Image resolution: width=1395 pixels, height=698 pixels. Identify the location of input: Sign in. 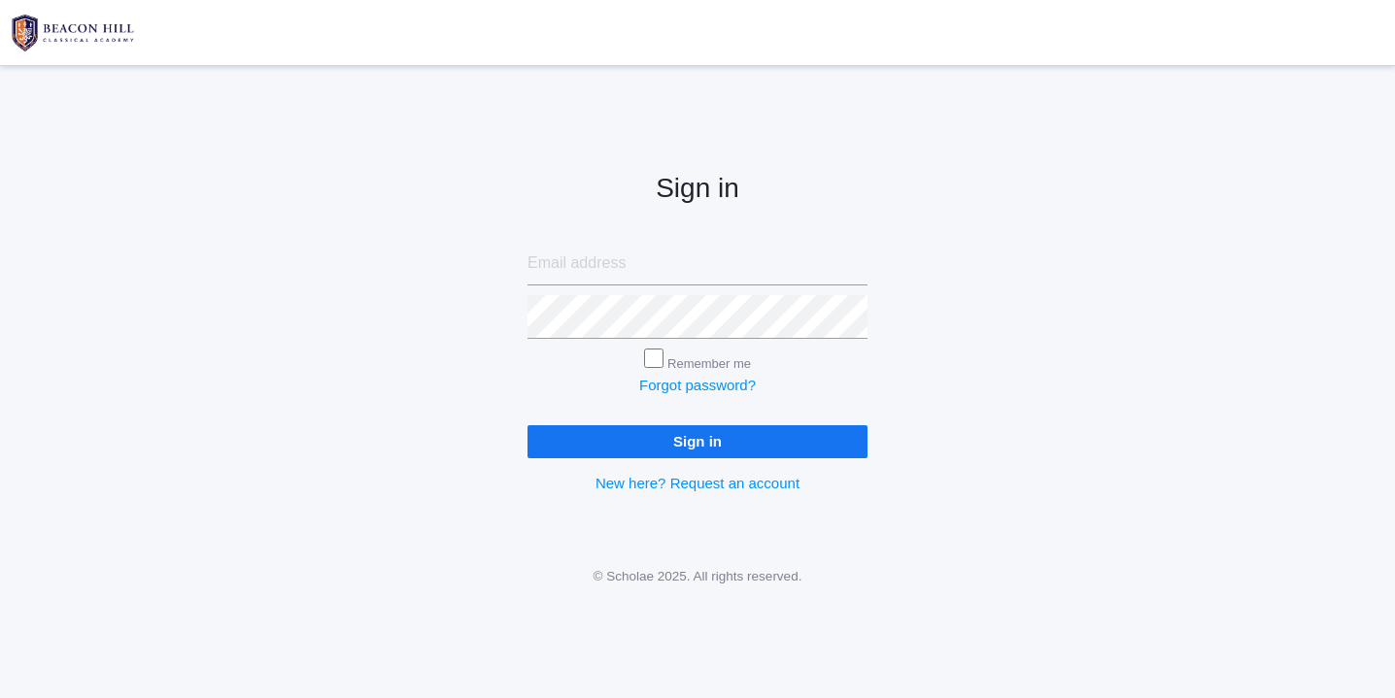
(697, 441).